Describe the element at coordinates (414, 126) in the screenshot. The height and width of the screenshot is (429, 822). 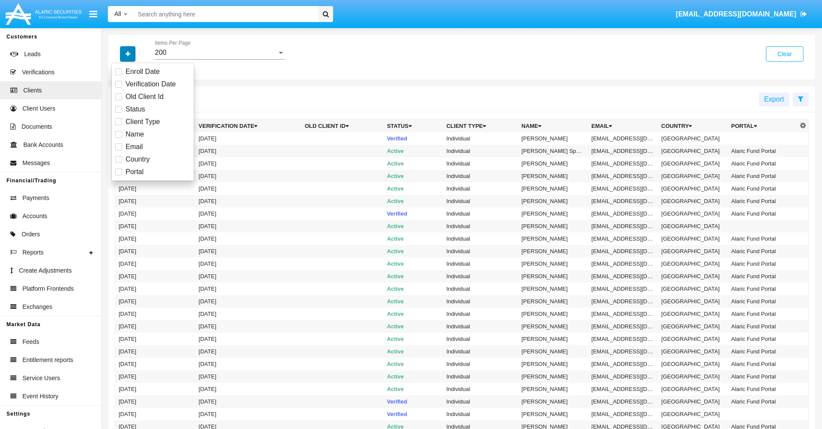
I see `th: Status` at that location.